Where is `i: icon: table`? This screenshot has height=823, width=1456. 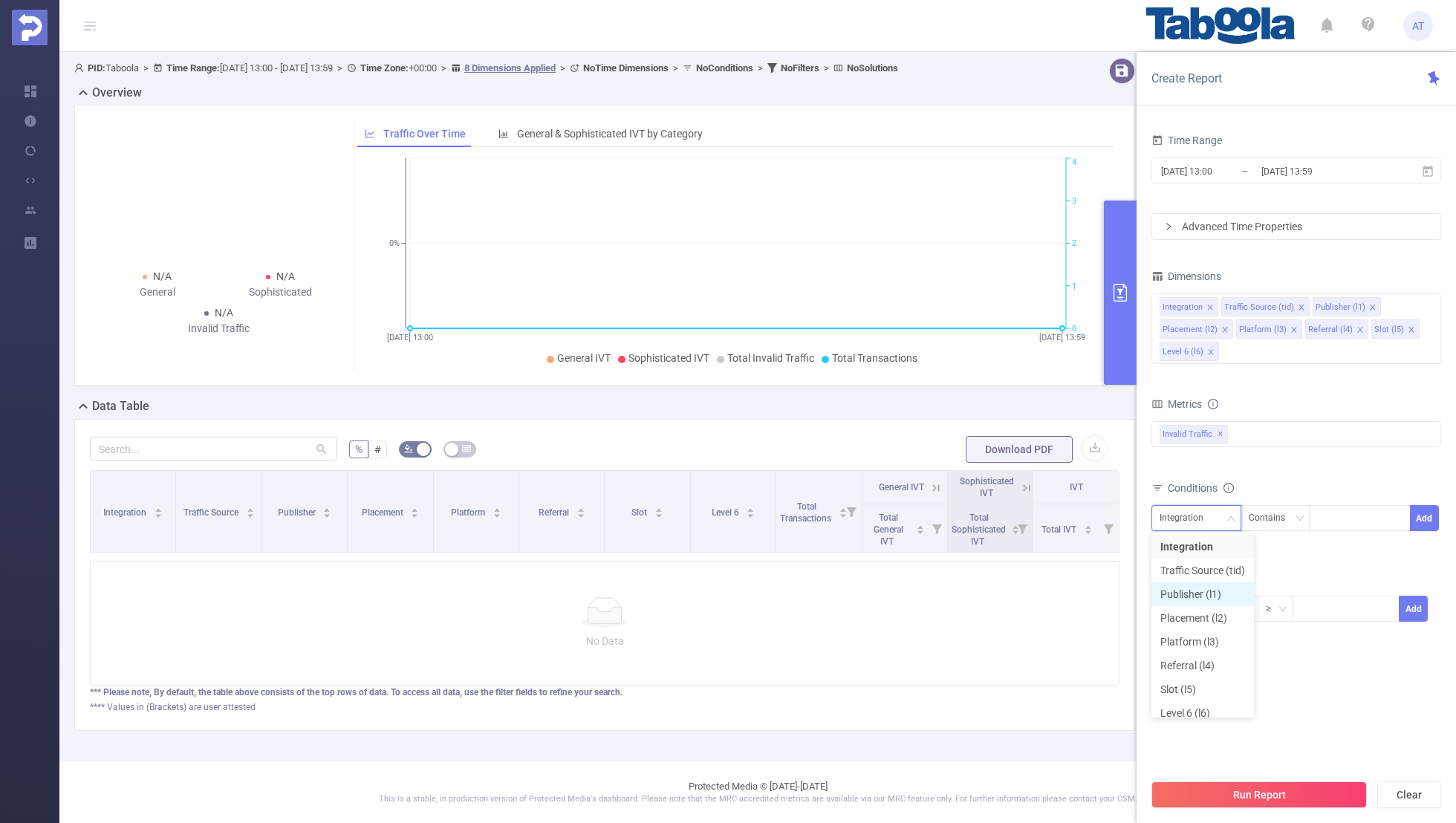 i: icon: table is located at coordinates (466, 449).